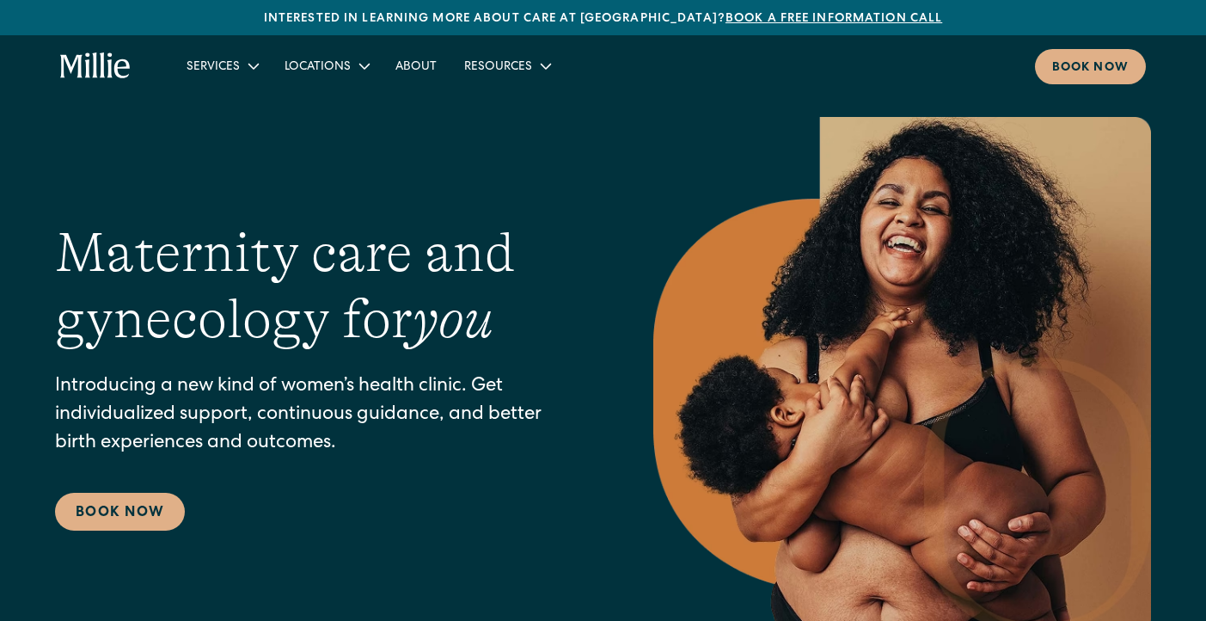  I want to click on a: home, so click(95, 66).